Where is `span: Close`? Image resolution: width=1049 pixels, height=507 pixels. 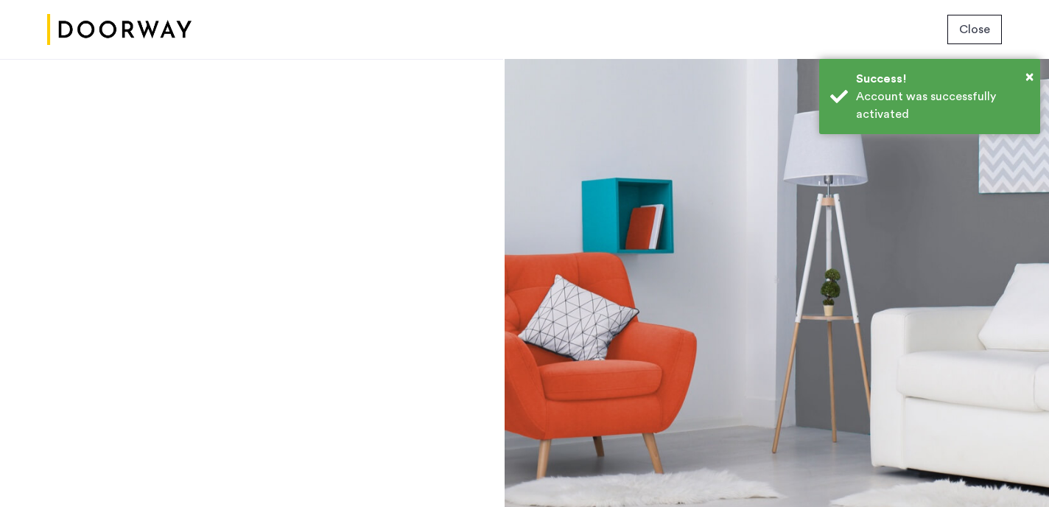 span: Close is located at coordinates (975, 29).